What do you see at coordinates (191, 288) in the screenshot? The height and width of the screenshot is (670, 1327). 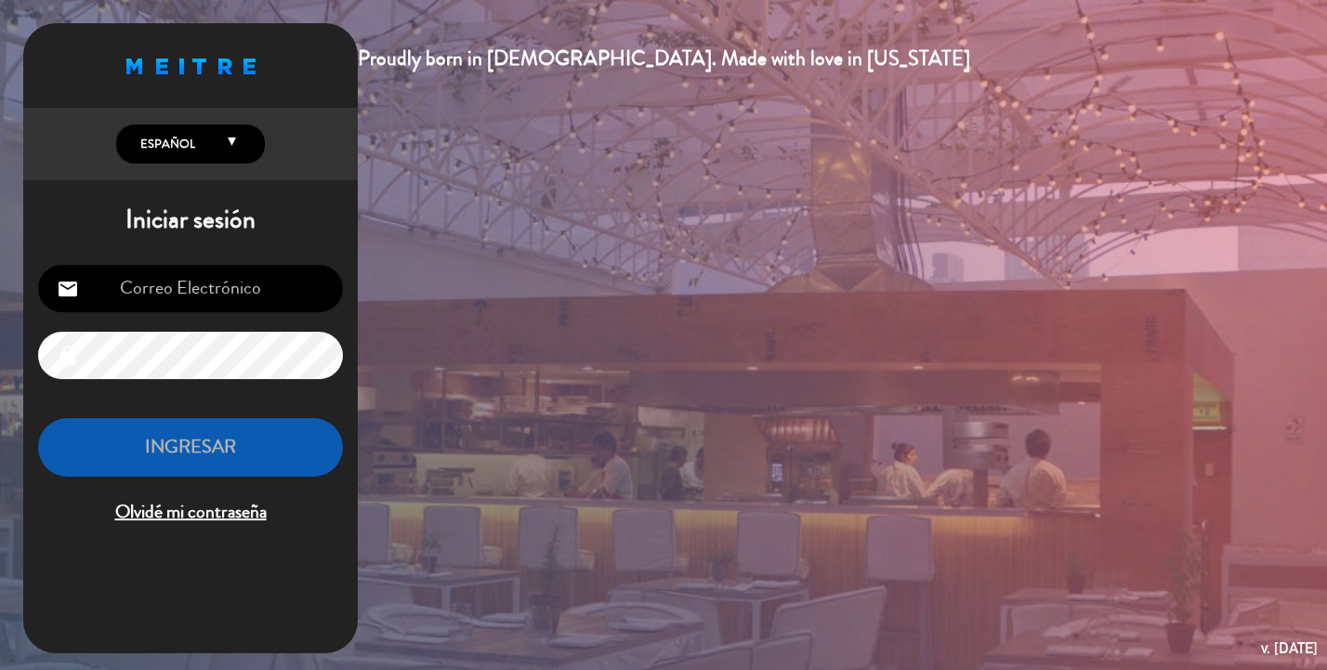 I see `input: Correo Electrónico` at bounding box center [191, 288].